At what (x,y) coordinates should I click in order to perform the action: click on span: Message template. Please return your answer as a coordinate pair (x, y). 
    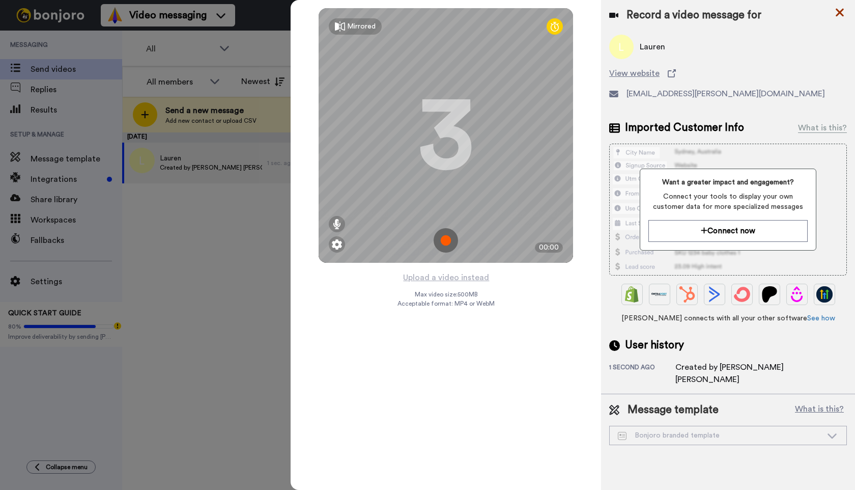
    Looking at the image, I should click on (673, 410).